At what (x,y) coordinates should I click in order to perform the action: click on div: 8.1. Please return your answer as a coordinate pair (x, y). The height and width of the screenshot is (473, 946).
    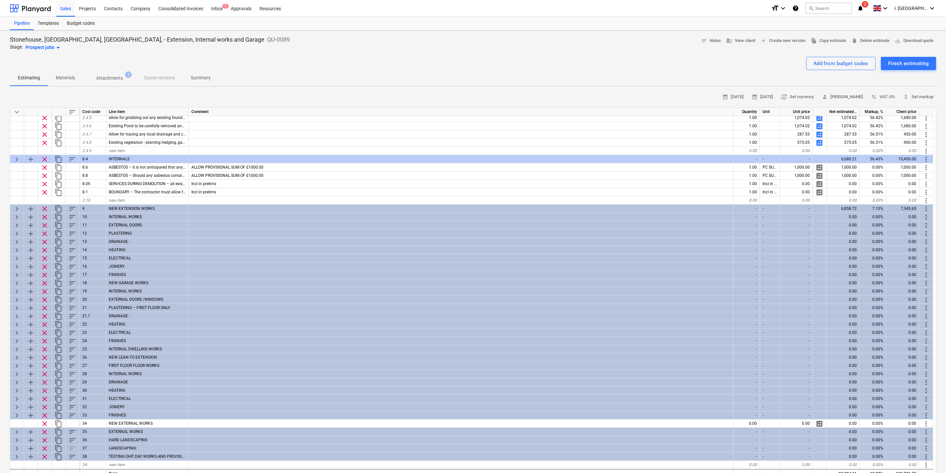
    Looking at the image, I should click on (93, 192).